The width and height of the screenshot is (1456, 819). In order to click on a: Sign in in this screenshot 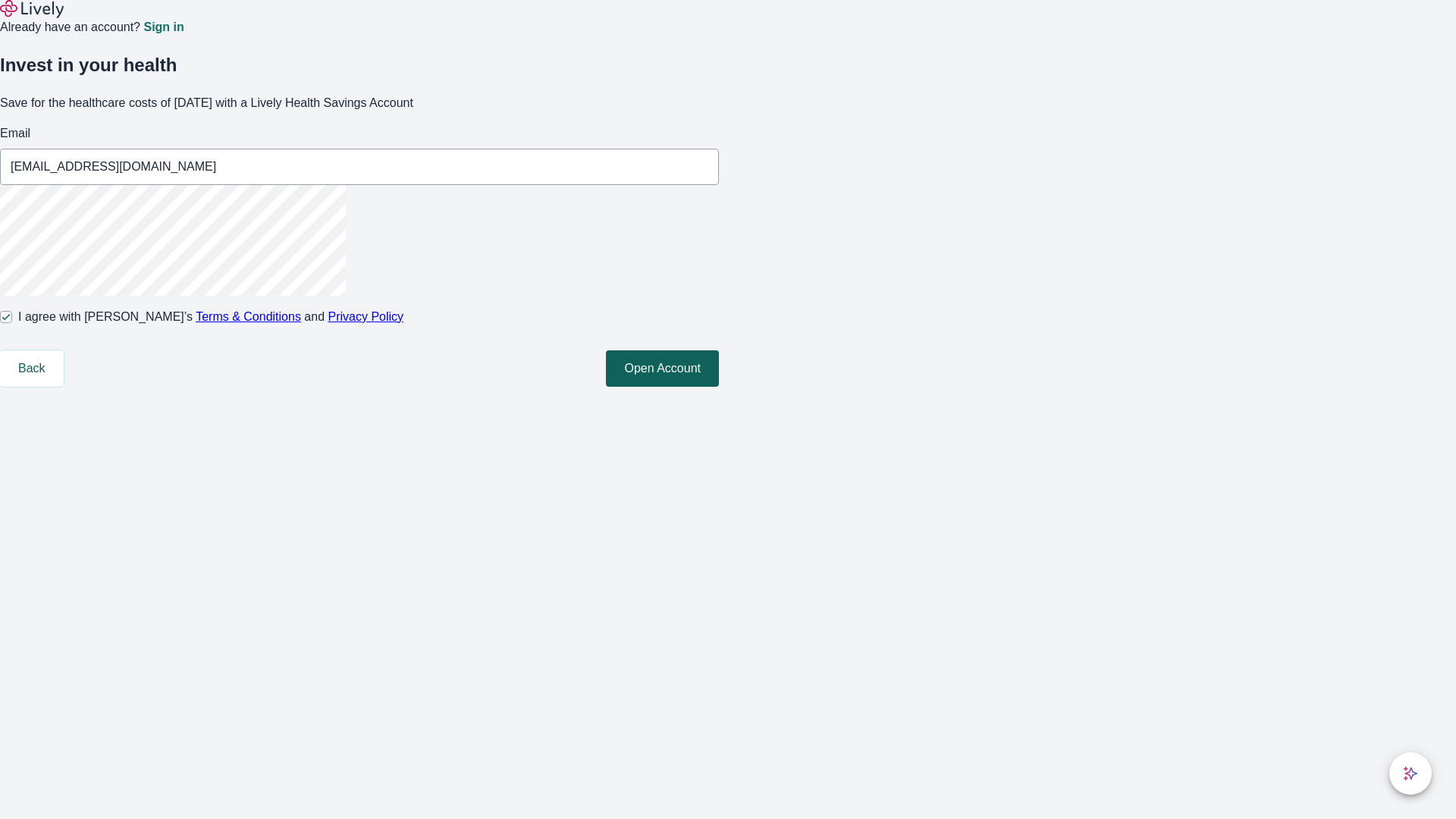, I will do `click(163, 27)`.